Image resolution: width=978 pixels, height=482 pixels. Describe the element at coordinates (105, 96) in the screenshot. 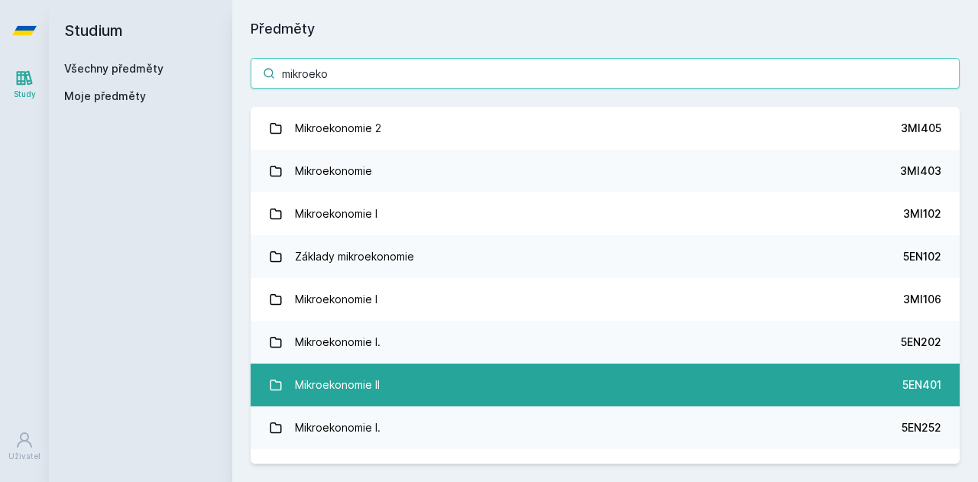

I see `span: Moje předměty` at that location.